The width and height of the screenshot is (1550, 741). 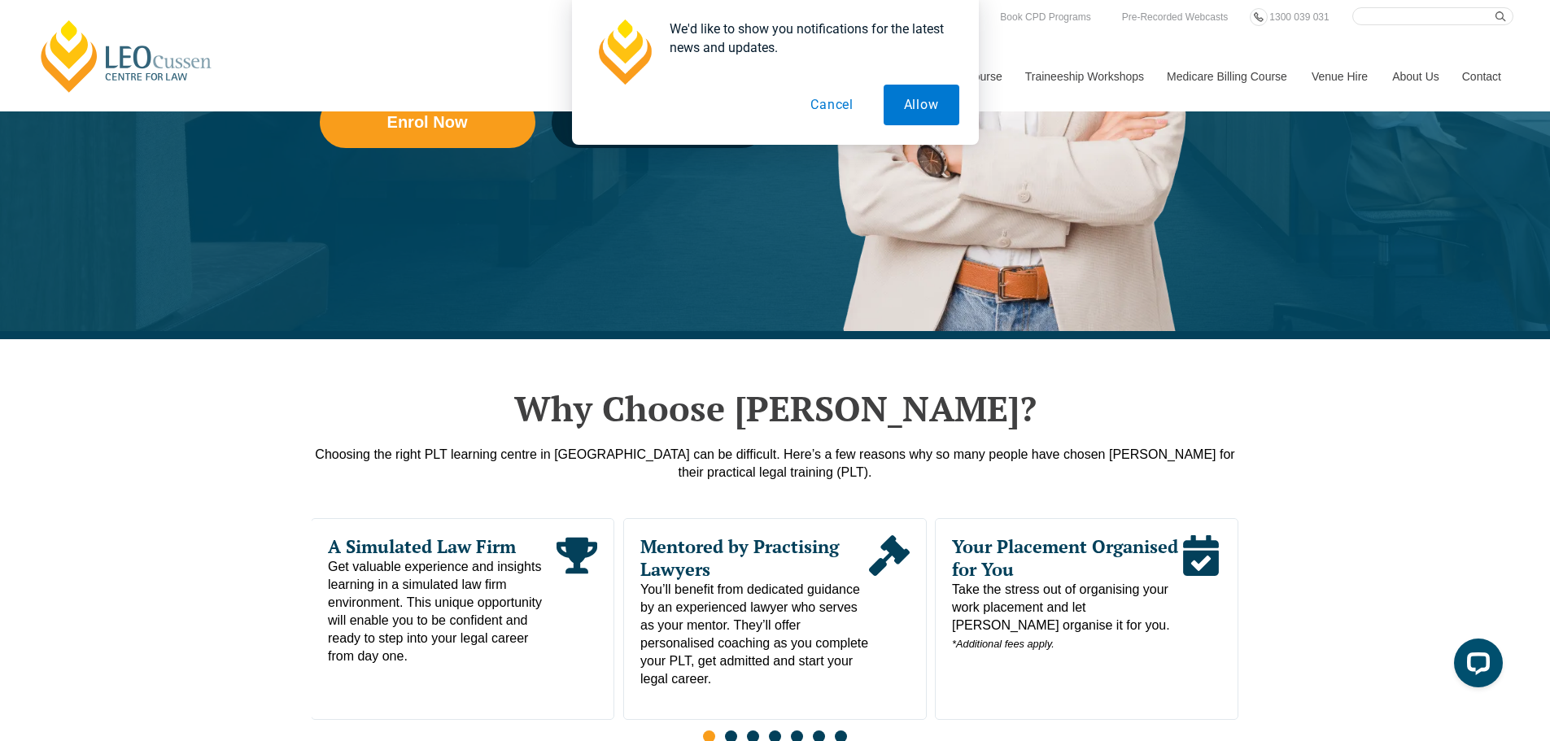 What do you see at coordinates (1066, 558) in the screenshot?
I see `span: Your Placement Organised for You` at bounding box center [1066, 558].